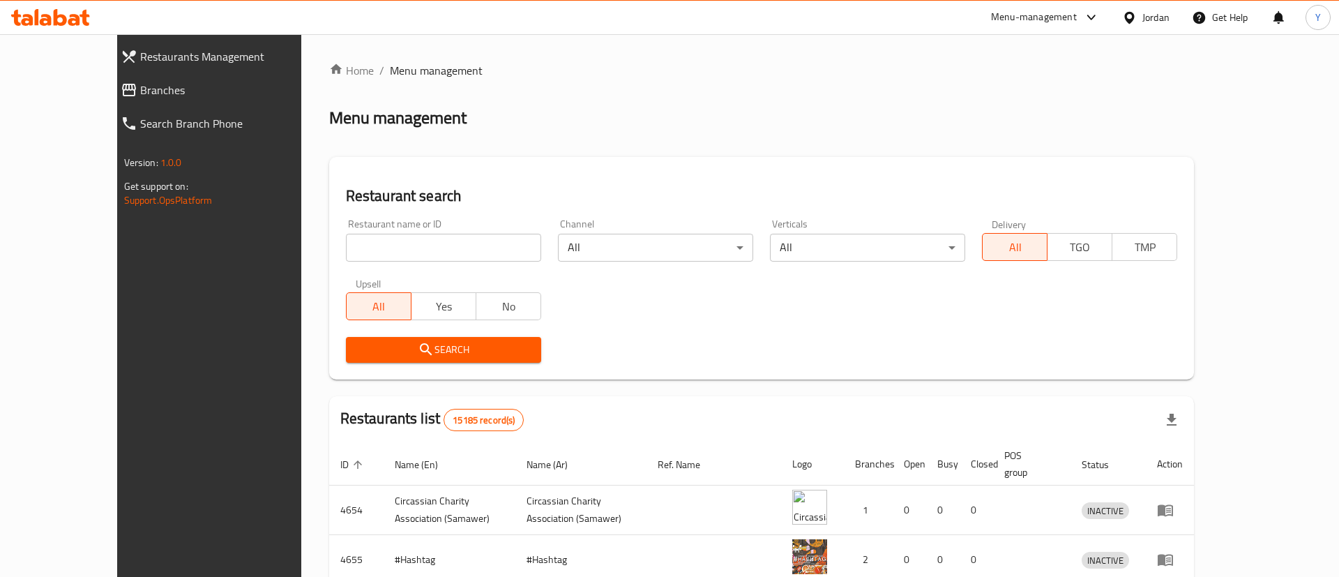 This screenshot has height=577, width=1339. I want to click on a: Search Branch Phone, so click(225, 123).